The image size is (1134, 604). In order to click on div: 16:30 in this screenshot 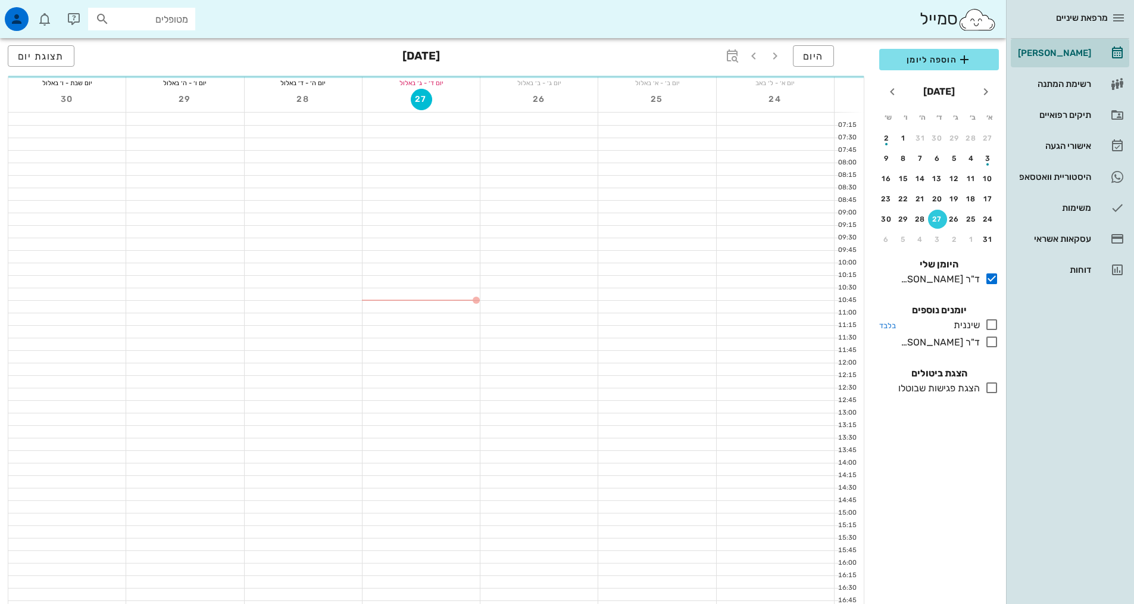, I will do `click(847, 588)`.